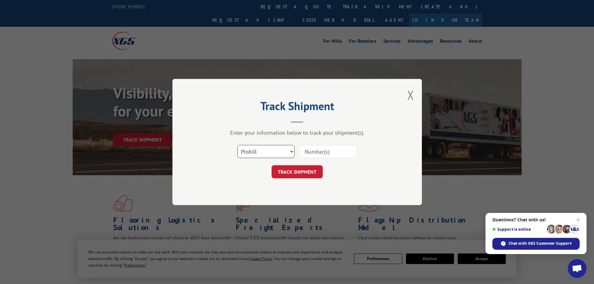 This screenshot has width=594, height=284. I want to click on span: Close chat, so click(579, 220).